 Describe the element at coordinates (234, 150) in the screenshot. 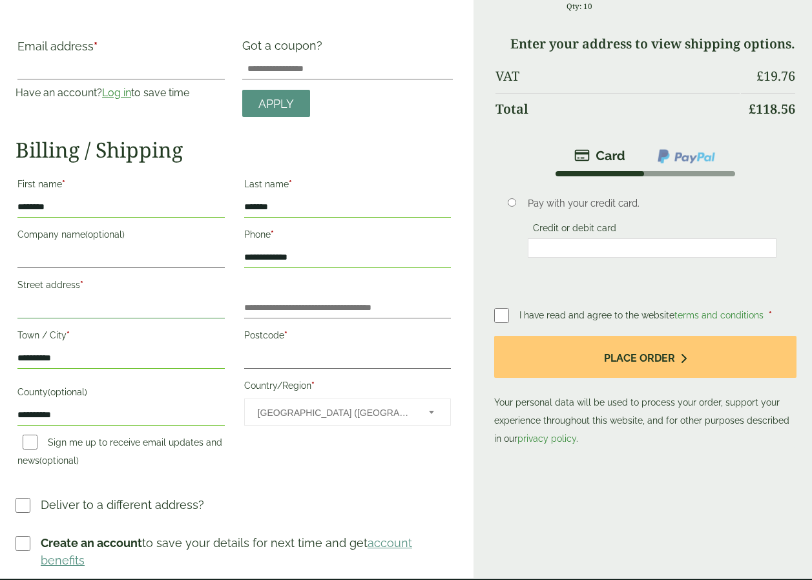

I see `h2: Billing / Shipping` at that location.